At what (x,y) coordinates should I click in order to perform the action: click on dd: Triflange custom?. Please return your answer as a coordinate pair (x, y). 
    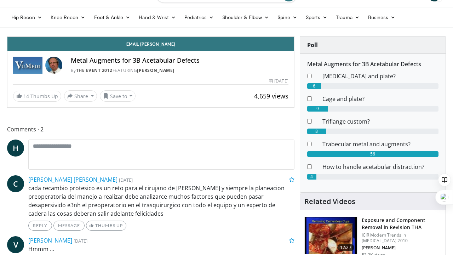
    Looking at the image, I should click on (381, 122).